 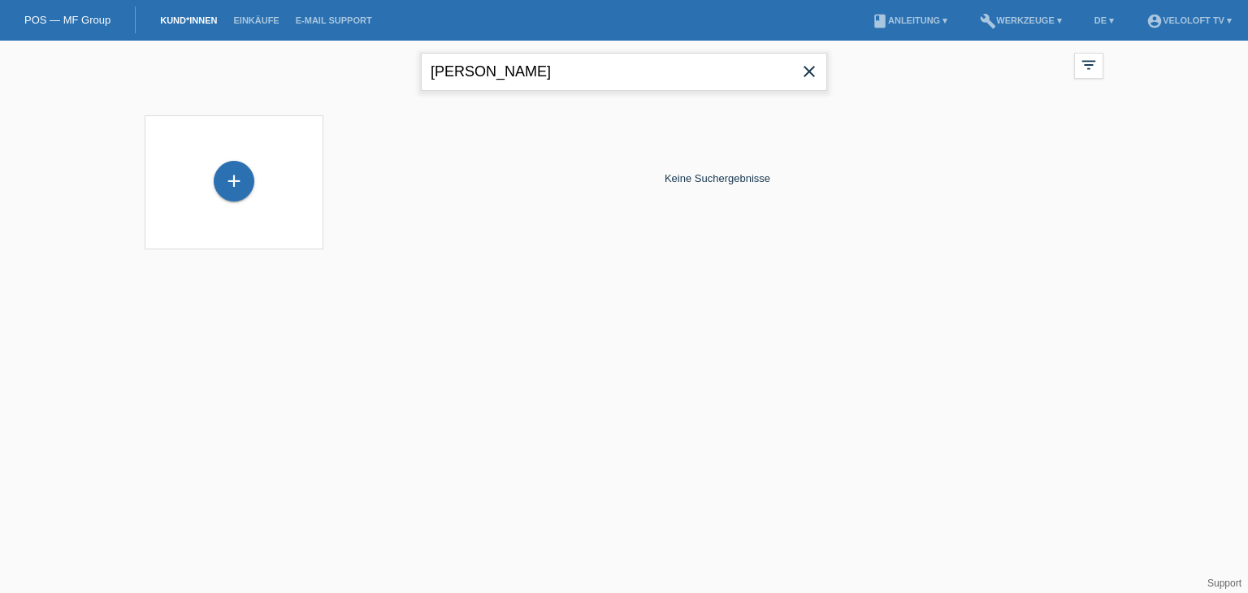 What do you see at coordinates (909, 20) in the screenshot?
I see `a: bookAnleitung ▾` at bounding box center [909, 20].